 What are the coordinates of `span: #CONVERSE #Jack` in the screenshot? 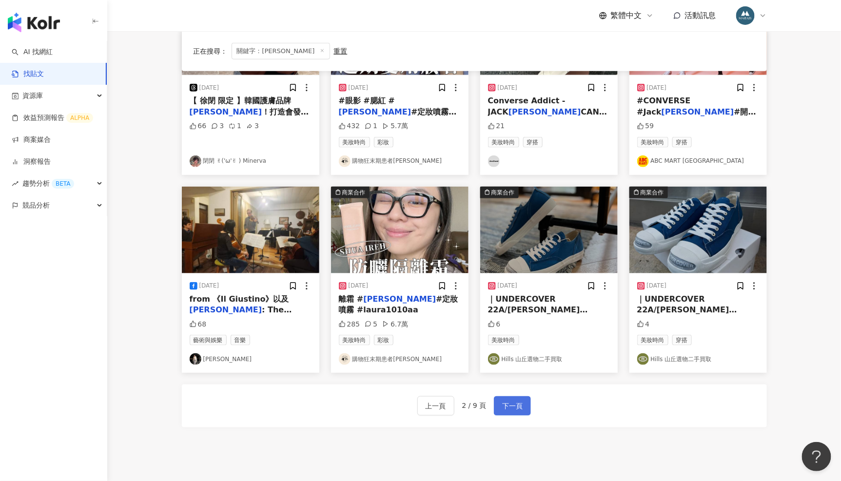 It's located at (664, 106).